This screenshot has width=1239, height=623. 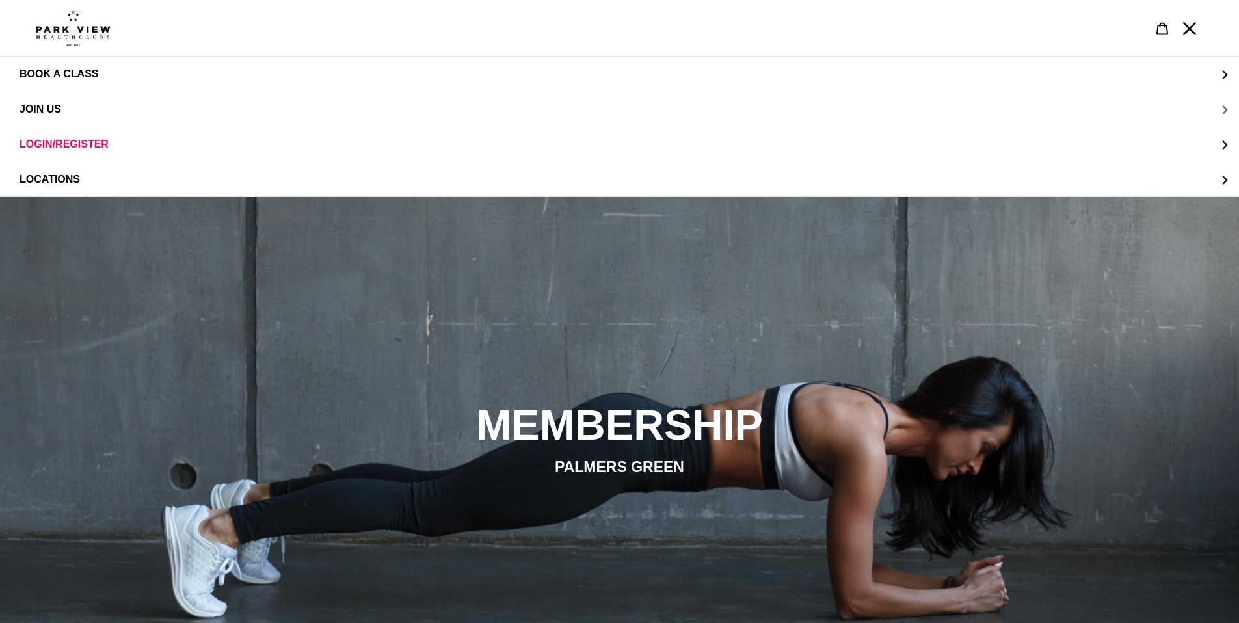 I want to click on img: Park view health clubs is a gym near you., so click(x=73, y=28).